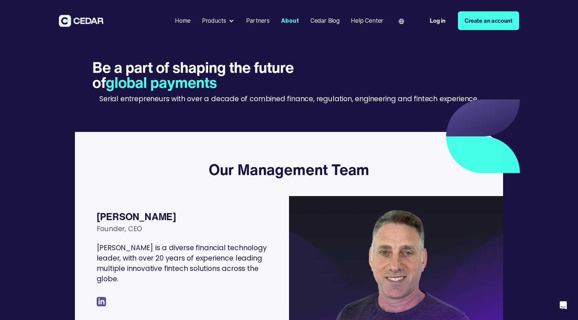 Image resolution: width=578 pixels, height=320 pixels. I want to click on div: Help Center, so click(367, 21).